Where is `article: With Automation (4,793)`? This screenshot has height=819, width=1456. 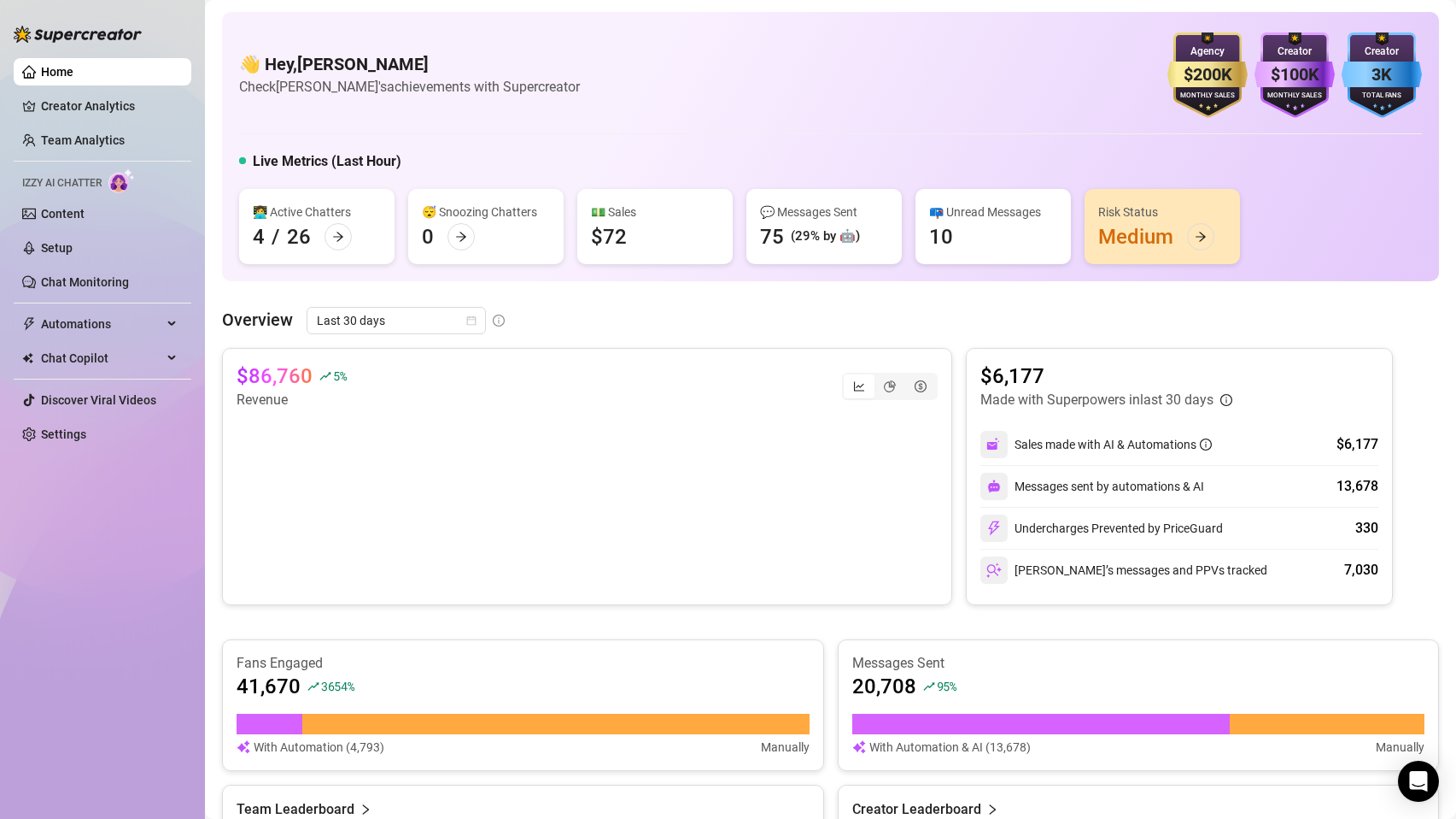
article: With Automation (4,793) is located at coordinates (318, 747).